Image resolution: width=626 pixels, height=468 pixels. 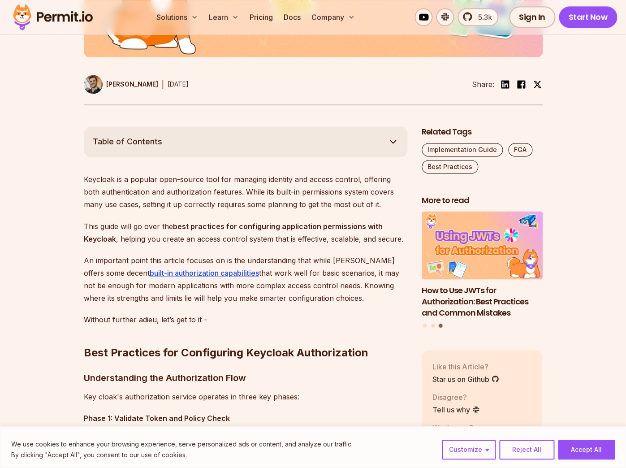 I want to click on a: Docs, so click(x=292, y=17).